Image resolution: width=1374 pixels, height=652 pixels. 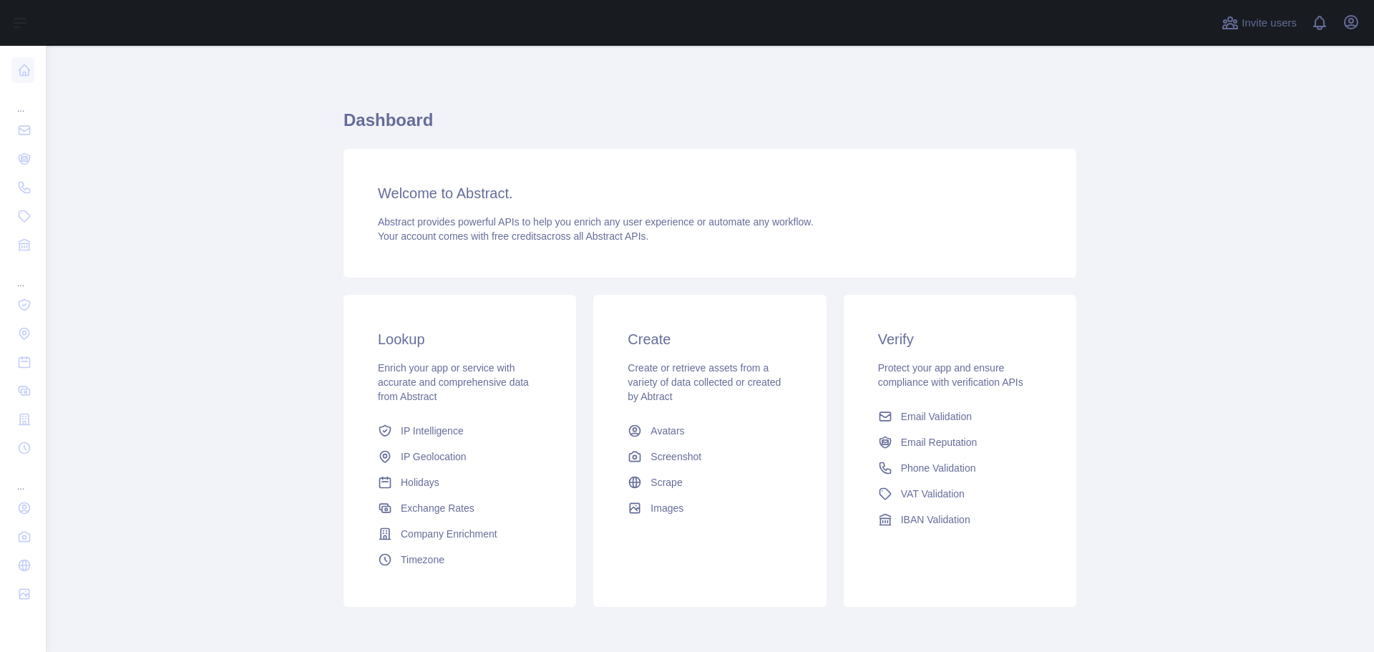 What do you see at coordinates (709, 508) in the screenshot?
I see `a: Images` at bounding box center [709, 508].